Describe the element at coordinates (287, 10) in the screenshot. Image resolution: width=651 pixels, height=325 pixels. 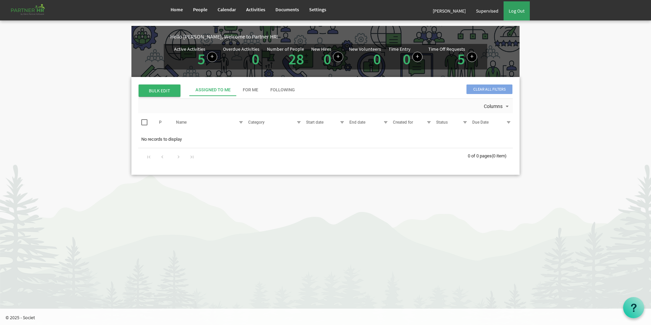
I see `span: Documents` at that location.